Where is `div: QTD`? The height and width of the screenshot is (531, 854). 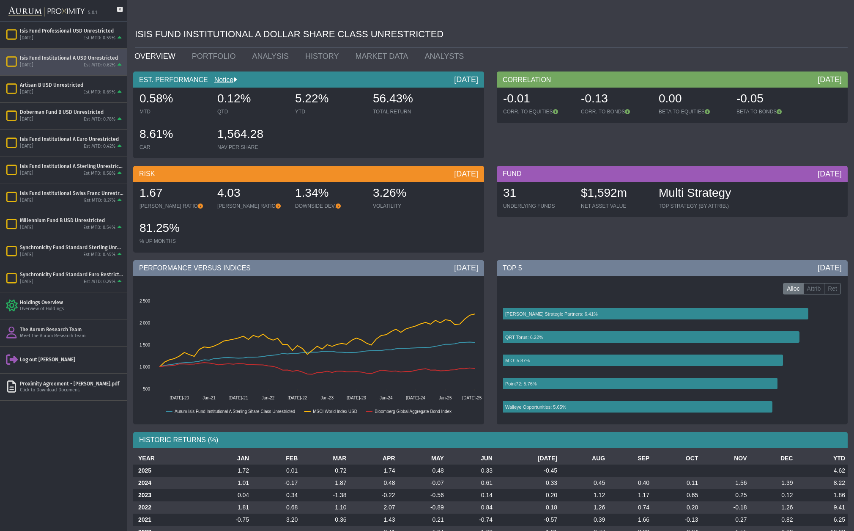 div: QTD is located at coordinates (252, 112).